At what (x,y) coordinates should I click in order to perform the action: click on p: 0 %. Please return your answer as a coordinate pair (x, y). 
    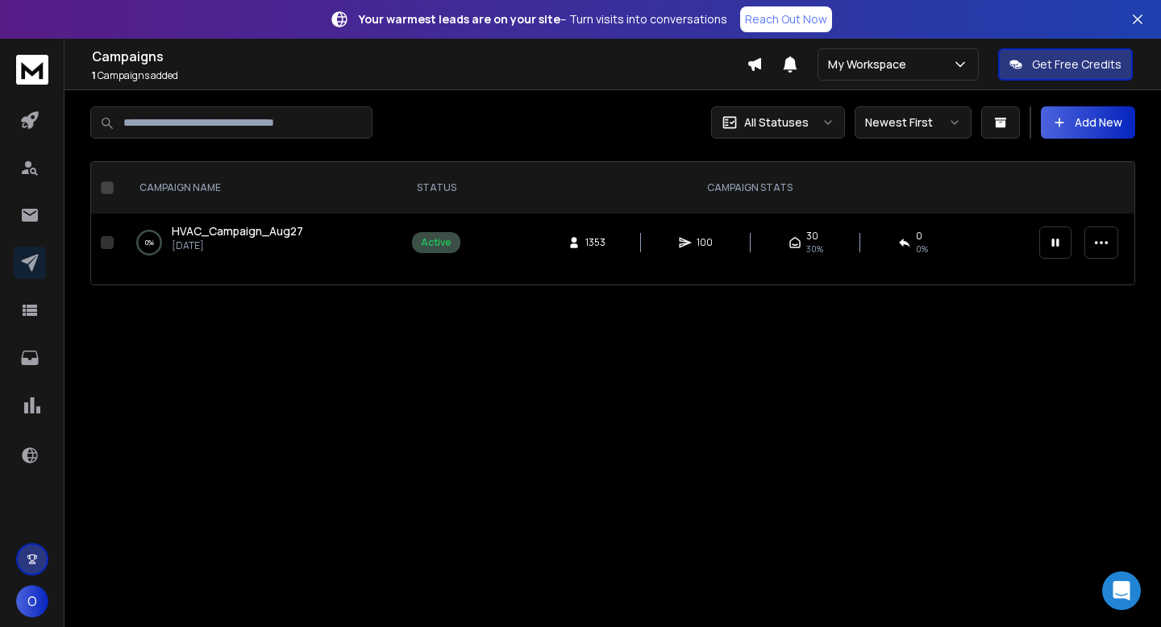
    Looking at the image, I should click on (149, 243).